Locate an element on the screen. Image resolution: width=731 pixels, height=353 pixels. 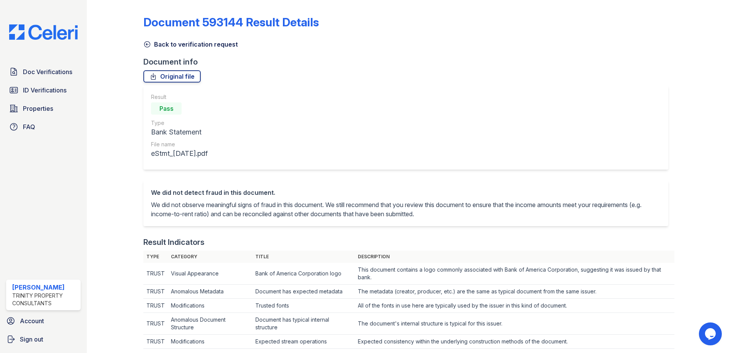
span: Sign out is located at coordinates (31, 340).